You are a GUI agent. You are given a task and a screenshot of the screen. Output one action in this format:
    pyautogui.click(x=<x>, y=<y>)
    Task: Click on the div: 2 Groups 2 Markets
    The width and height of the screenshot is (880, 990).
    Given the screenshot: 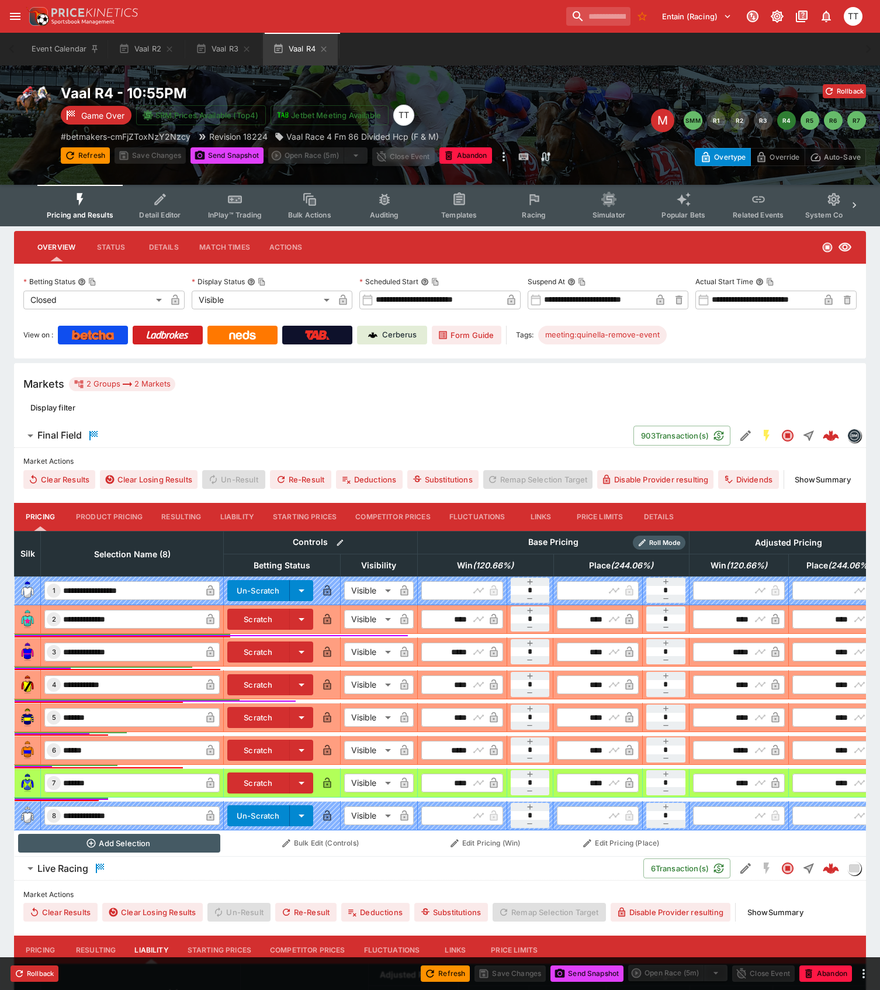 What is the action you would take?
    pyautogui.click(x=122, y=384)
    